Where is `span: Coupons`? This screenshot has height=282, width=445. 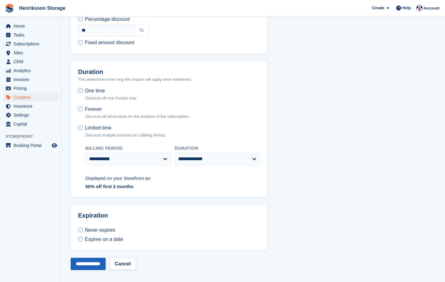 span: Coupons is located at coordinates (32, 97).